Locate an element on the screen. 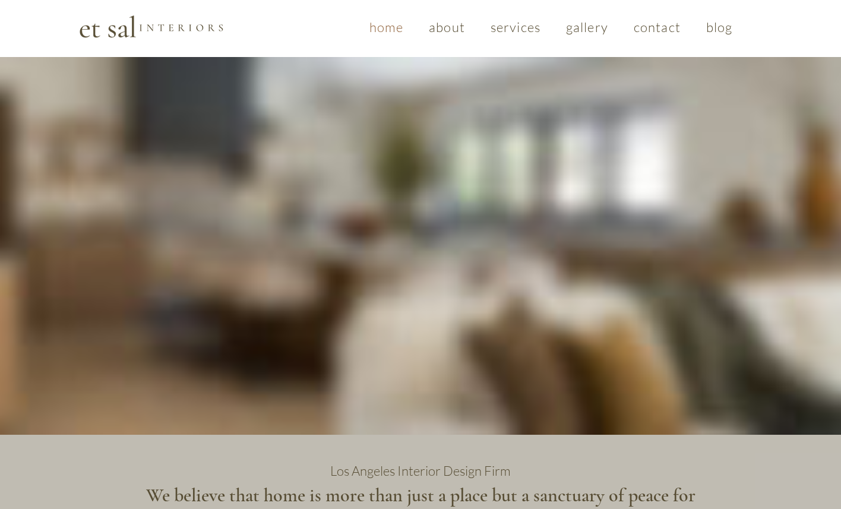  span: Los Angeles Interior Design Firm is located at coordinates (420, 470).